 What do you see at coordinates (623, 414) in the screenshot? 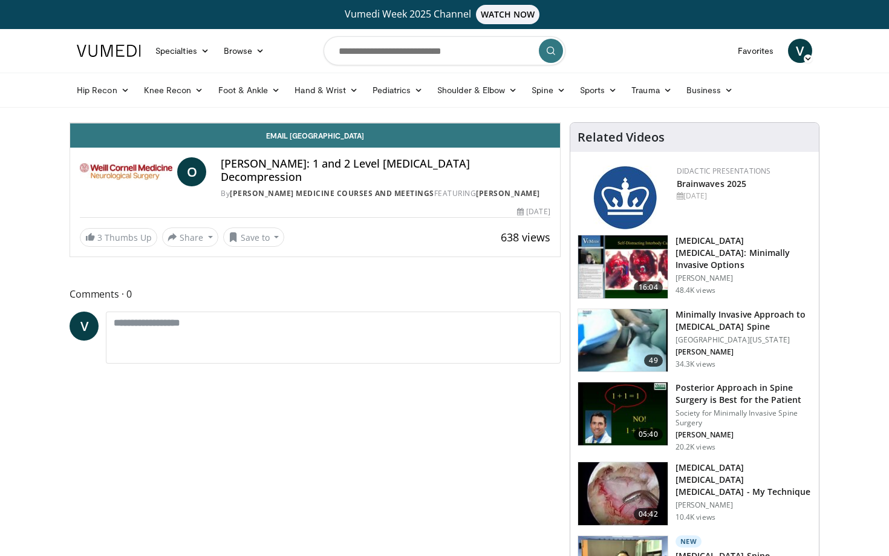
I see `img: 3b6f0384-b2b2-4baa-b997-2e524ebddc4b.150x105_q85_crop-smart_upscale.jpg` at bounding box center [623, 414].